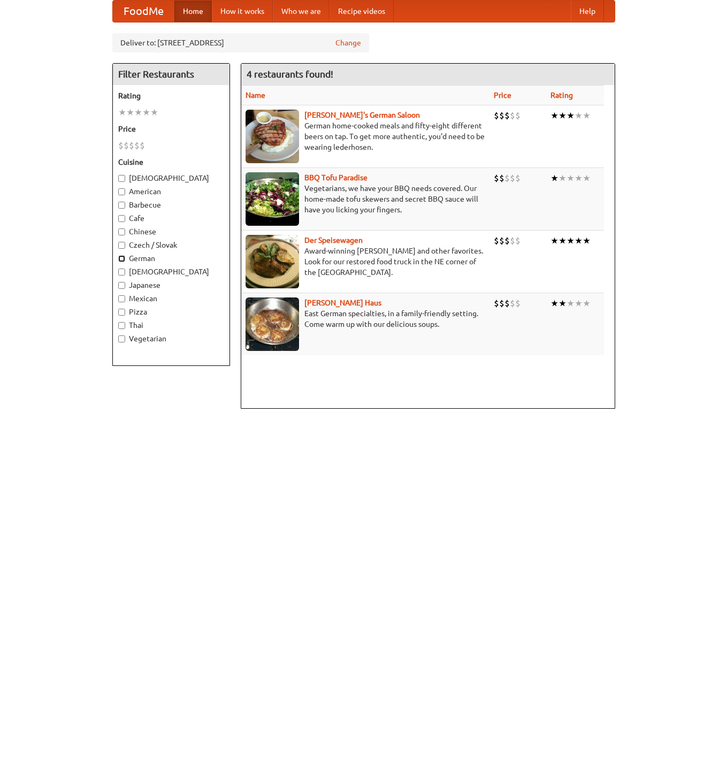 The width and height of the screenshot is (727, 757). What do you see at coordinates (171, 339) in the screenshot?
I see `label: Vegetarian` at bounding box center [171, 339].